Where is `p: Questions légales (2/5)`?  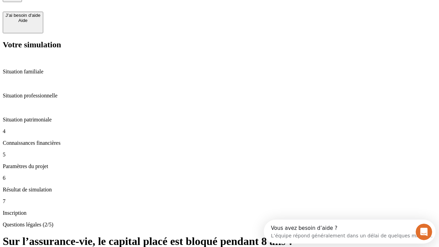
p: Questions légales (2/5) is located at coordinates (219, 224).